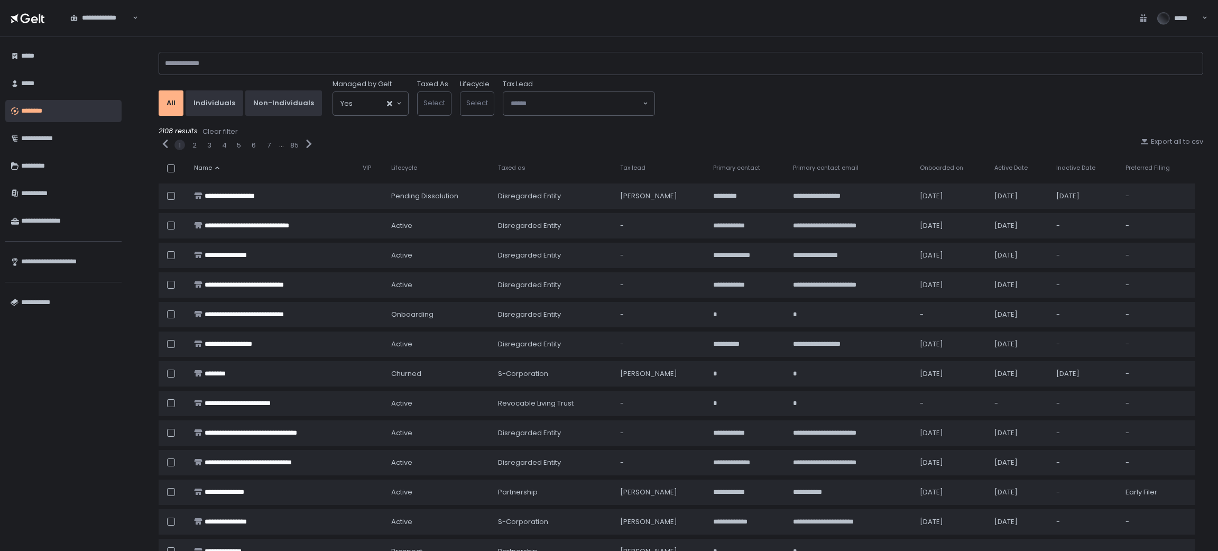 The height and width of the screenshot is (551, 1218). What do you see at coordinates (552, 492) in the screenshot?
I see `div: Partnership` at bounding box center [552, 492].